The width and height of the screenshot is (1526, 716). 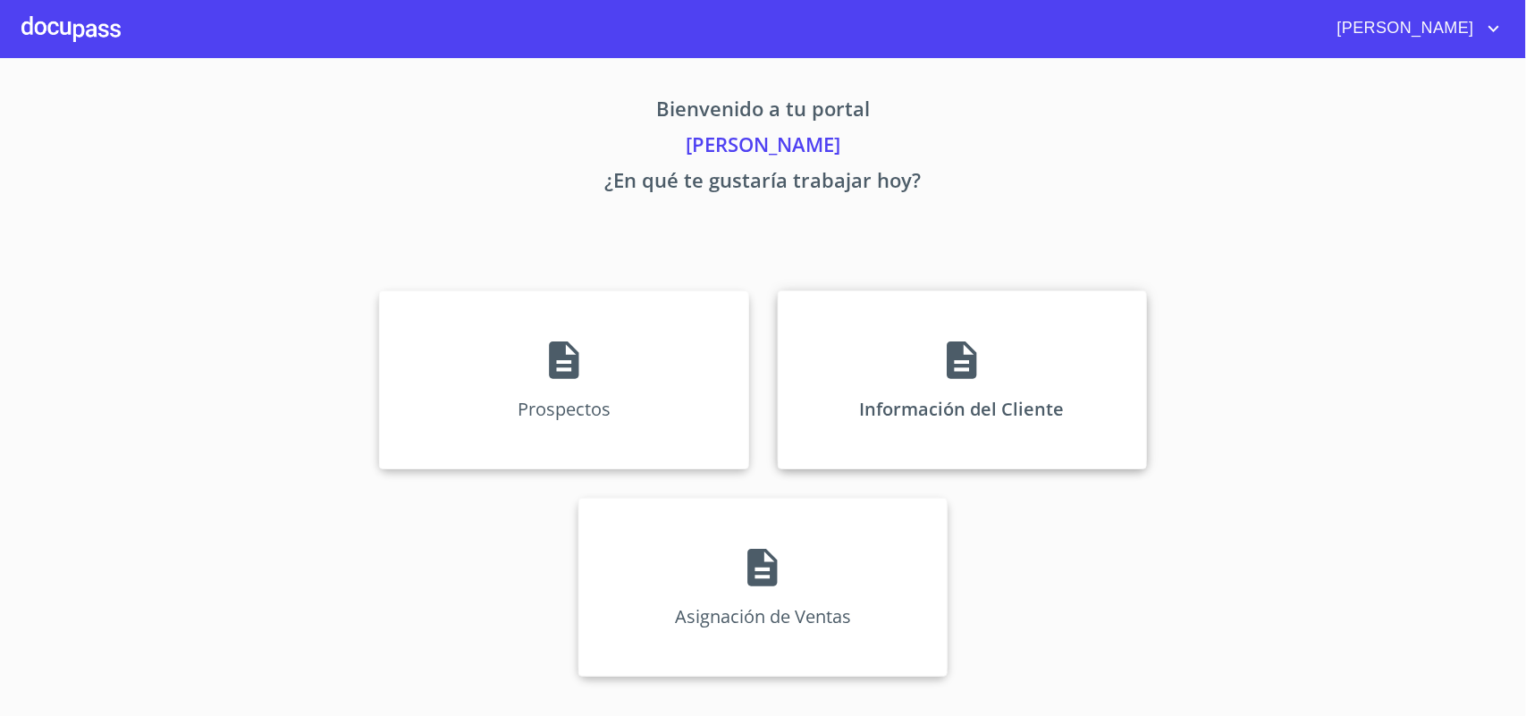 I want to click on p: ¿En qué te gustaría trabajar hoy?, so click(x=763, y=183).